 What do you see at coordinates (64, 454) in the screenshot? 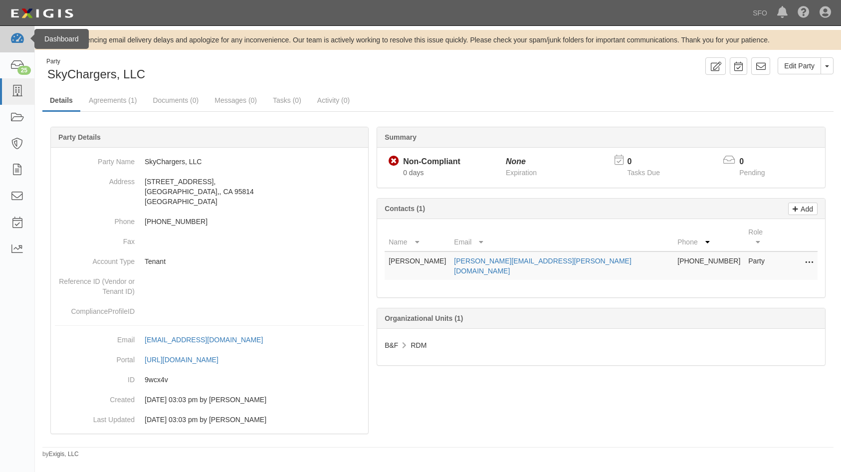
I see `a: Exigis, LLC` at bounding box center [64, 454].